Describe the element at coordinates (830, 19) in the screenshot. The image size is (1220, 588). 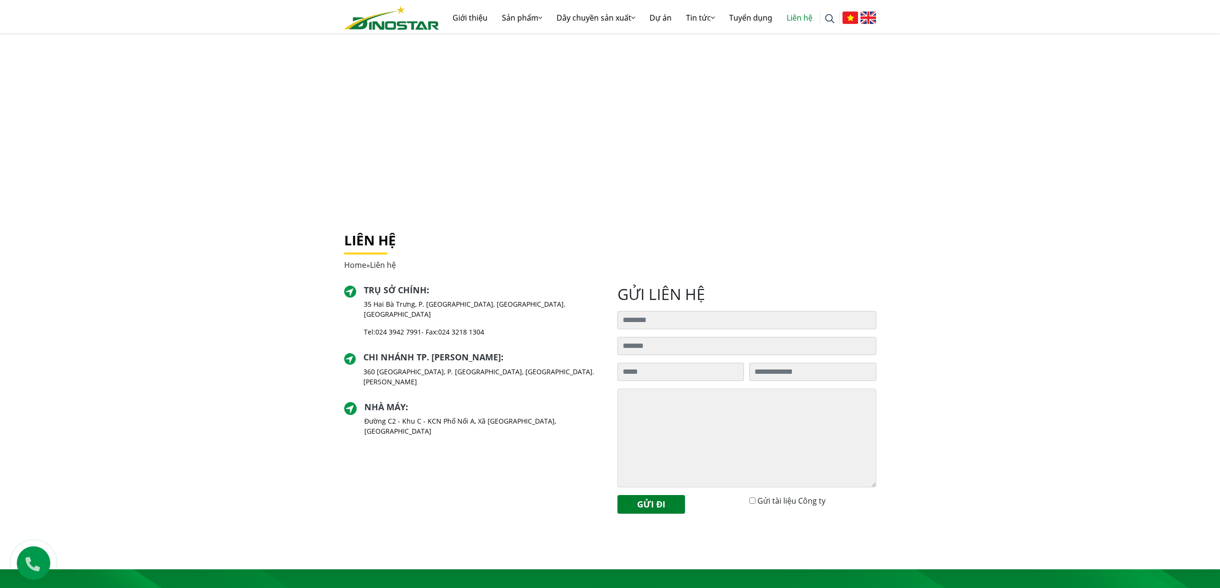
I see `img: search` at that location.